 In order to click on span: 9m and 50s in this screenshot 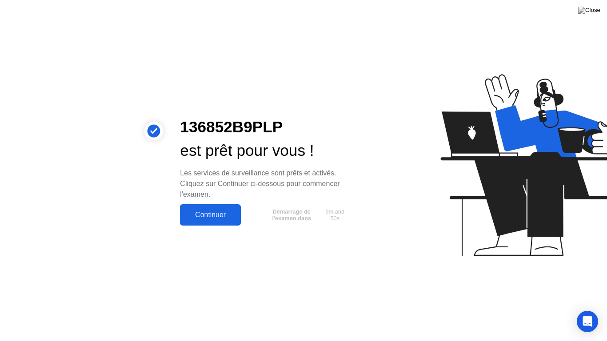, I will do `click(335, 215)`.